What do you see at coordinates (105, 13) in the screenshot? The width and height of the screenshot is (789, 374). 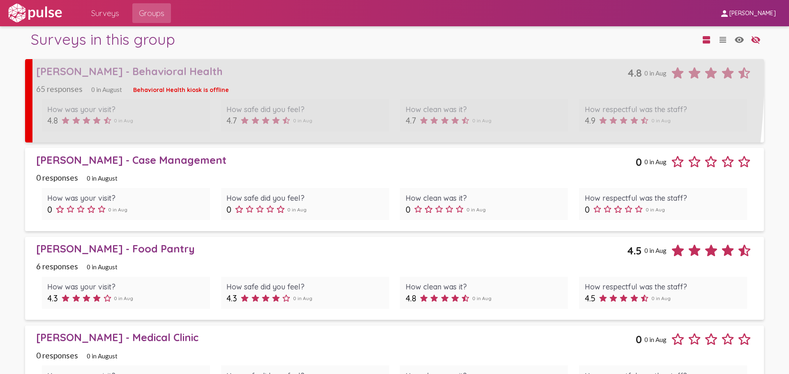 I see `a: Surveys` at bounding box center [105, 13].